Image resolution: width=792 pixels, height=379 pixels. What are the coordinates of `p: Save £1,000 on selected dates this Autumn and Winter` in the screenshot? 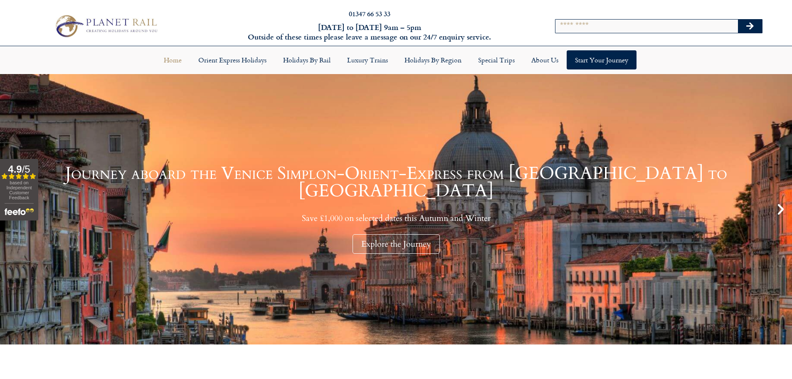 It's located at (396, 218).